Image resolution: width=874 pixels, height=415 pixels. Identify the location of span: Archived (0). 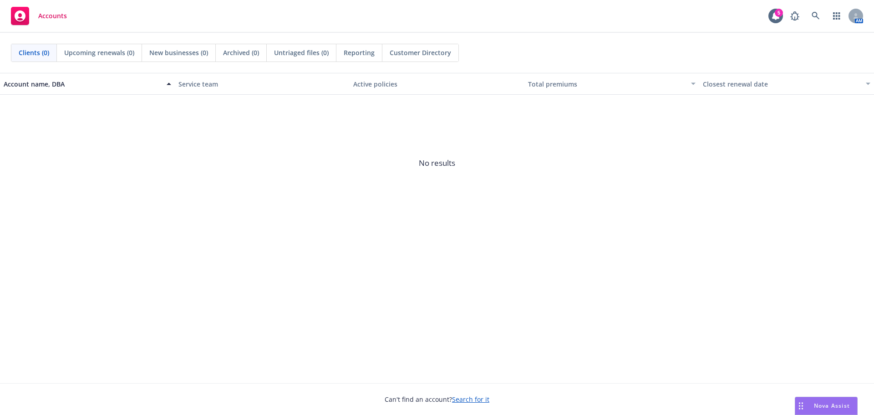
(241, 52).